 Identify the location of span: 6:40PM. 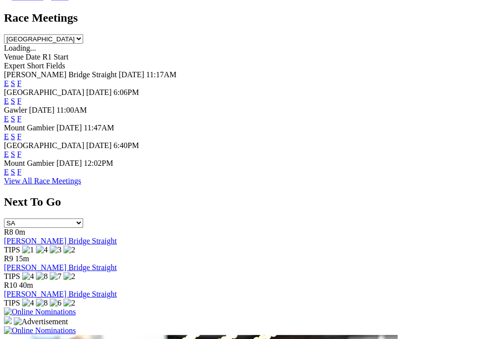
(126, 145).